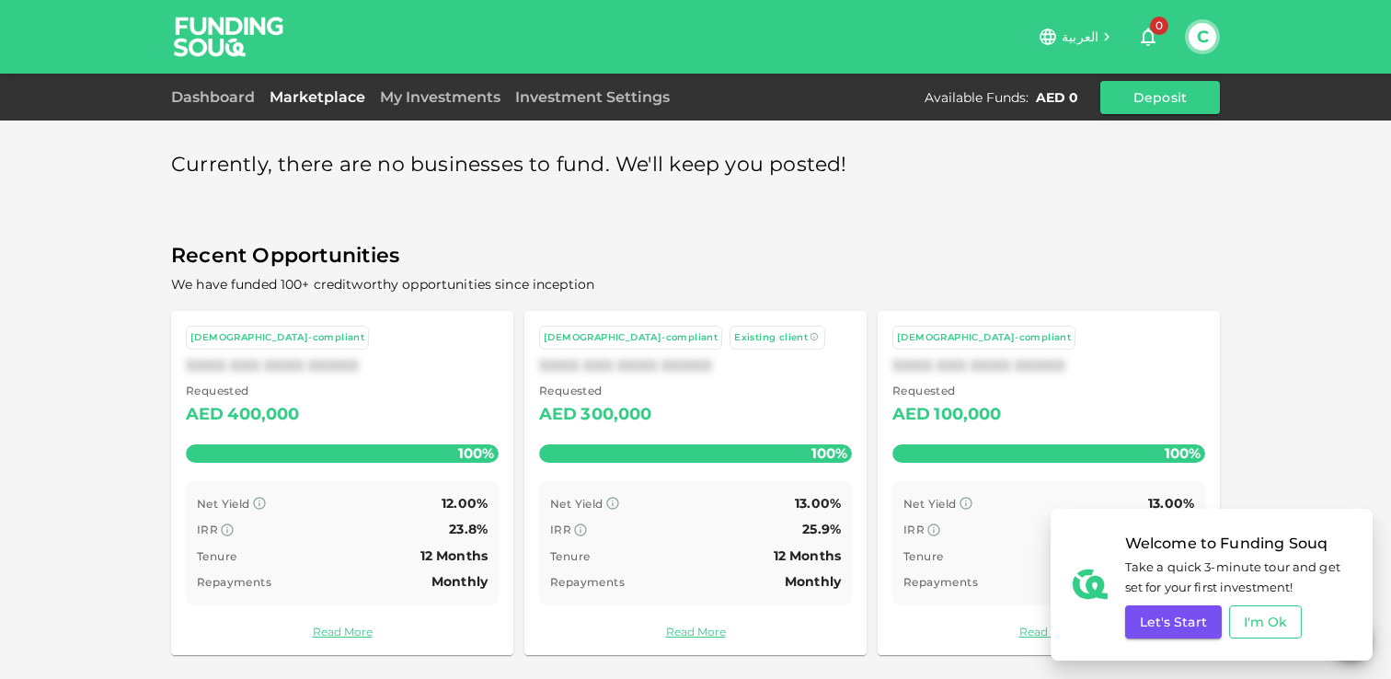 The height and width of the screenshot is (679, 1391). Describe the element at coordinates (1203, 37) in the screenshot. I see `button: C` at that location.